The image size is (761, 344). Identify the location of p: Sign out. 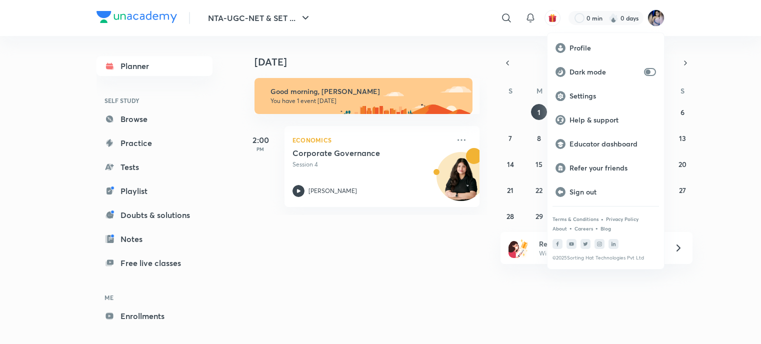
(612, 192).